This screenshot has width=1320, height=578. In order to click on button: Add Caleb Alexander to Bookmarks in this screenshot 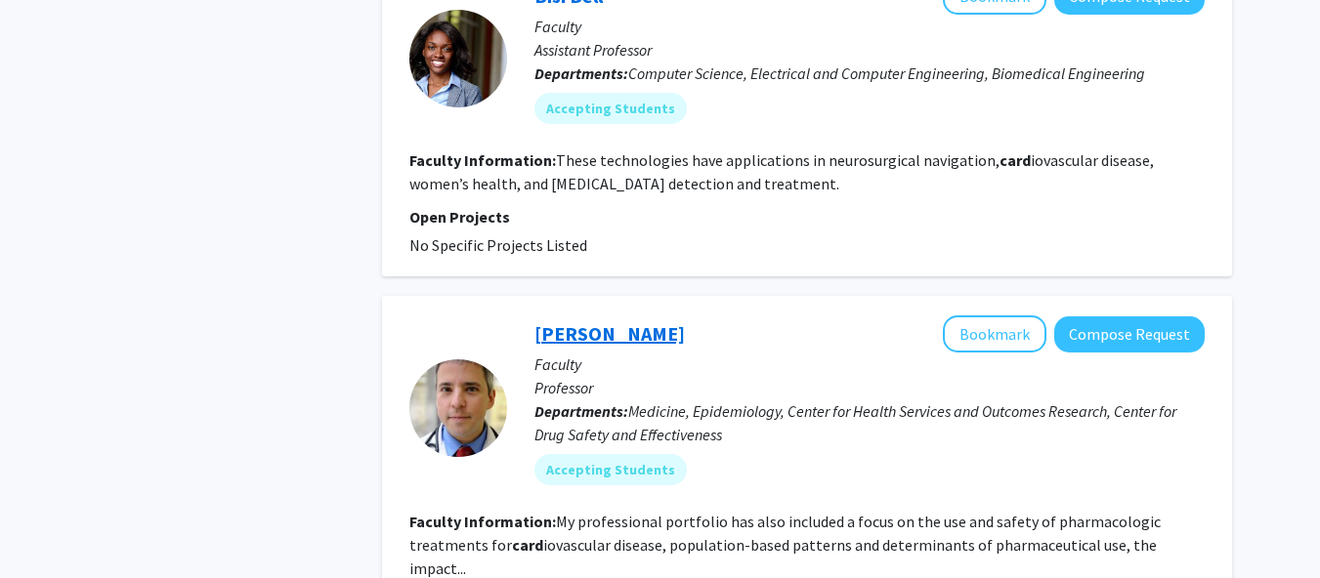, I will do `click(994, 334)`.